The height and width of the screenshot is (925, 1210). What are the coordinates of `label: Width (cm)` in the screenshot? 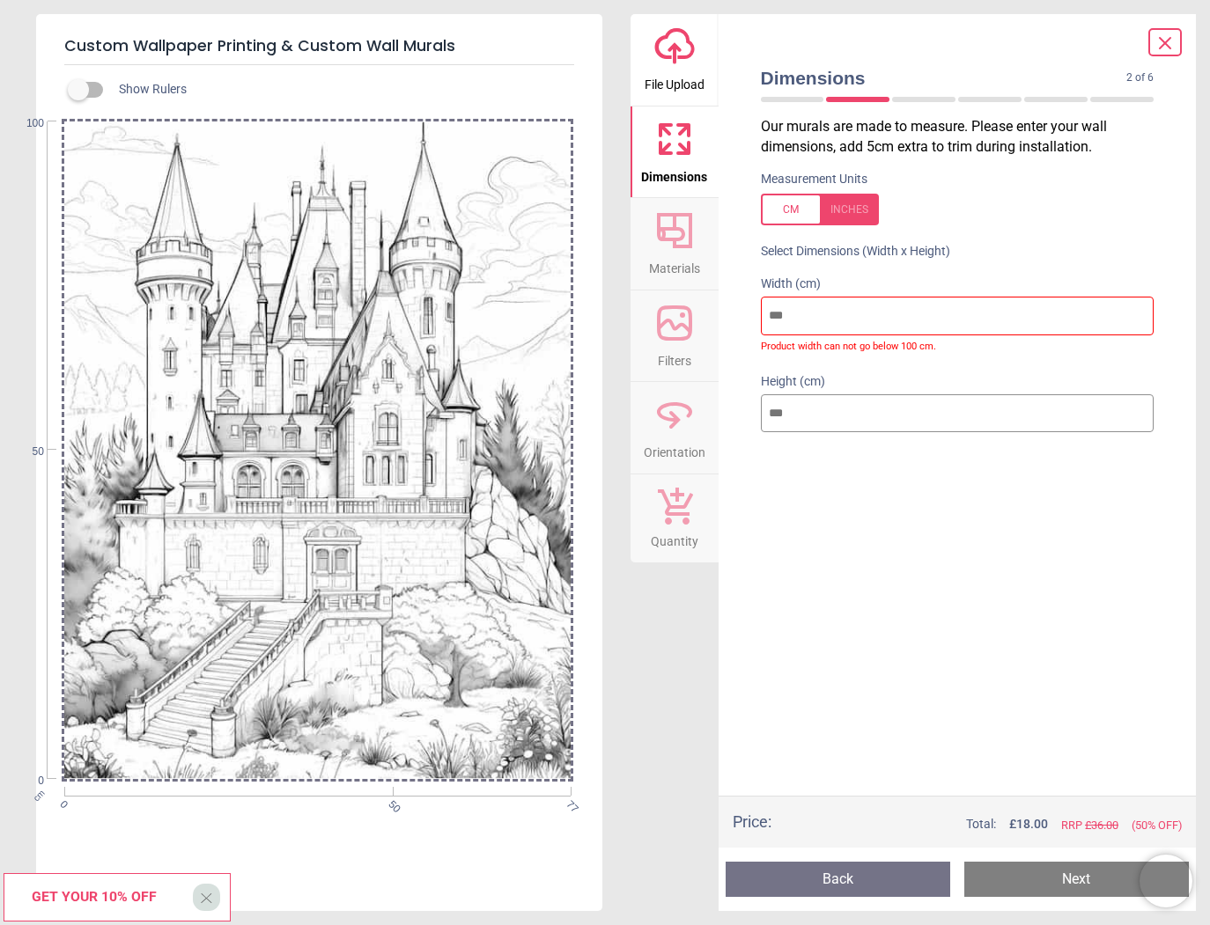 It's located at (957, 284).